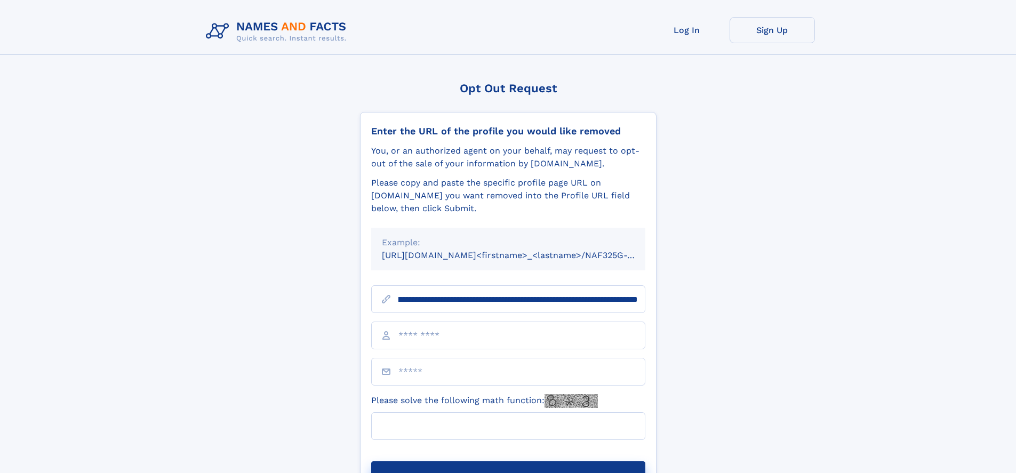 The image size is (1016, 473). What do you see at coordinates (278, 31) in the screenshot?
I see `img: Logo Names and Facts` at bounding box center [278, 31].